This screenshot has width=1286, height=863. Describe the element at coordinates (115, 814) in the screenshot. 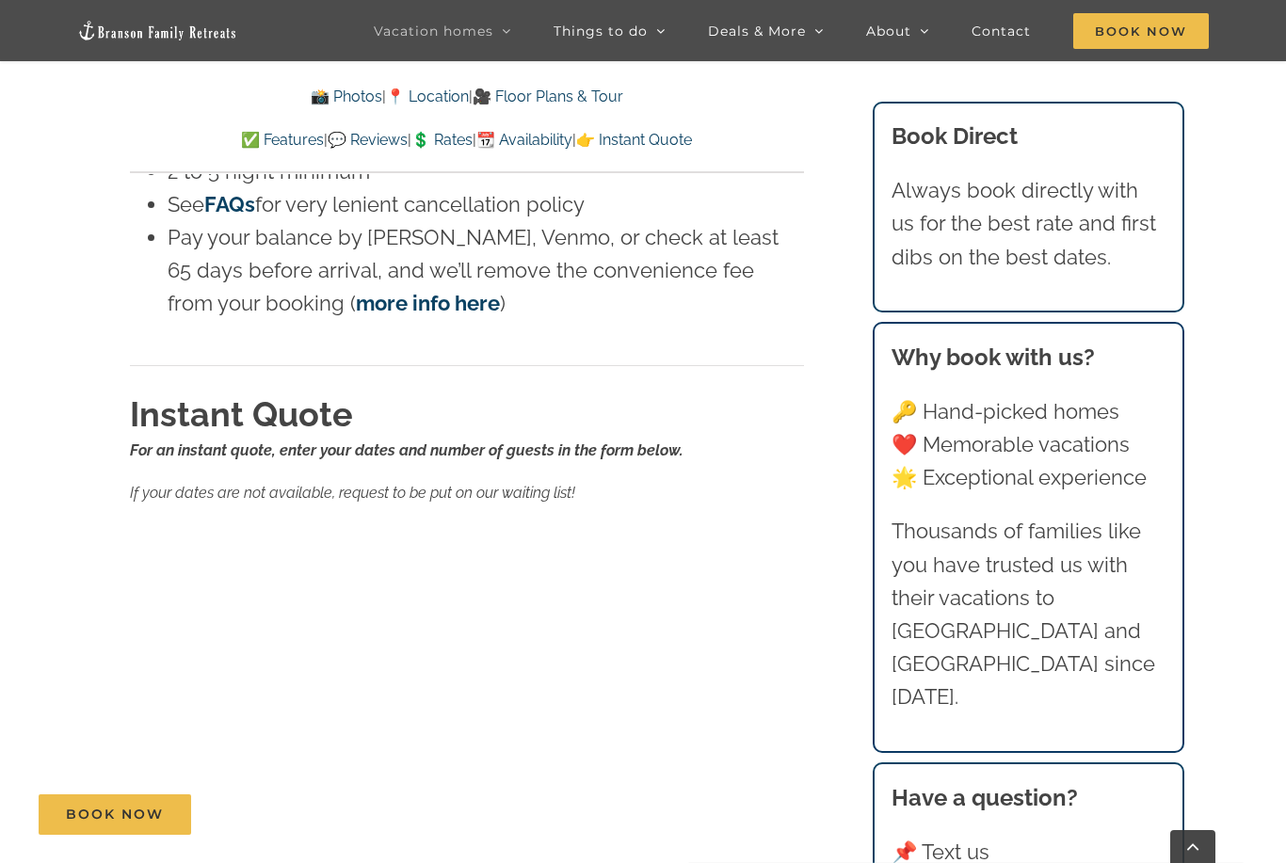

I see `a: Book Now` at that location.